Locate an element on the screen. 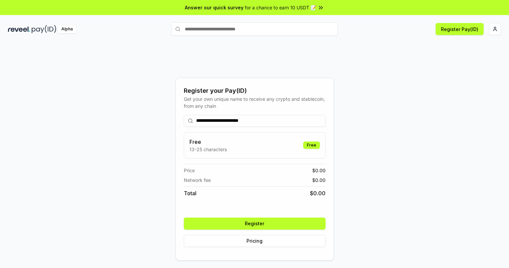  p: 13-25 characters is located at coordinates (208, 149).